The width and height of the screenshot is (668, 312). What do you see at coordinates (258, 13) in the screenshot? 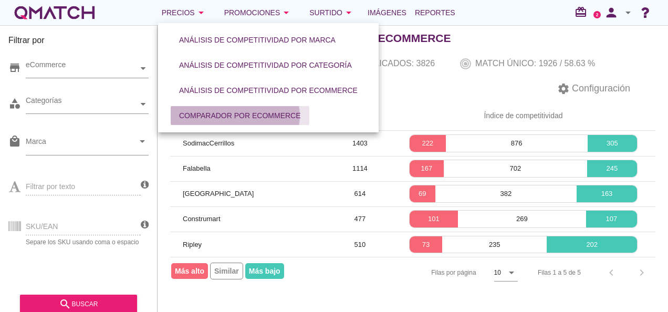
I see `button: Promociones` at bounding box center [258, 13].